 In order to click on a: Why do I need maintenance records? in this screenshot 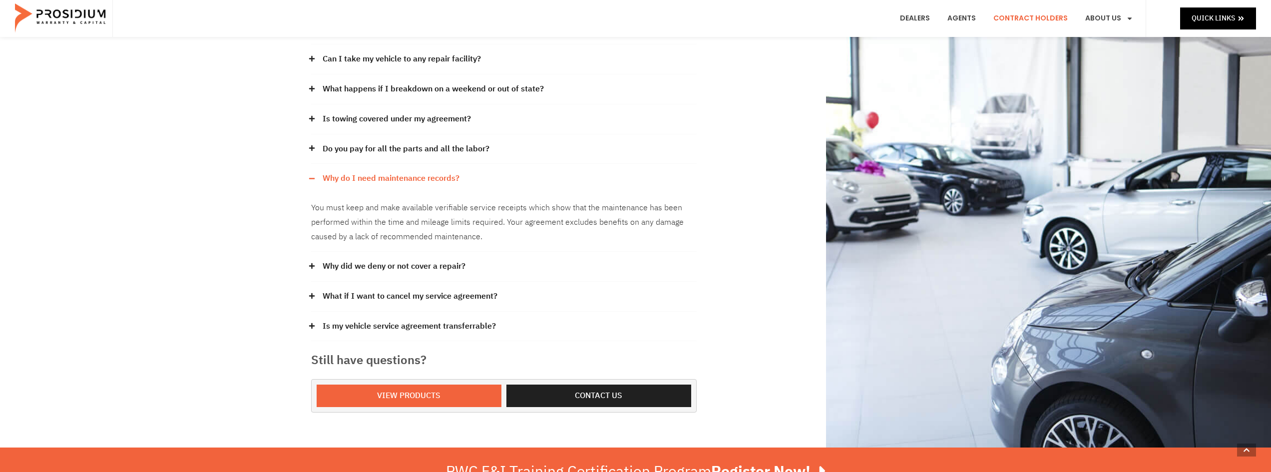, I will do `click(391, 178)`.